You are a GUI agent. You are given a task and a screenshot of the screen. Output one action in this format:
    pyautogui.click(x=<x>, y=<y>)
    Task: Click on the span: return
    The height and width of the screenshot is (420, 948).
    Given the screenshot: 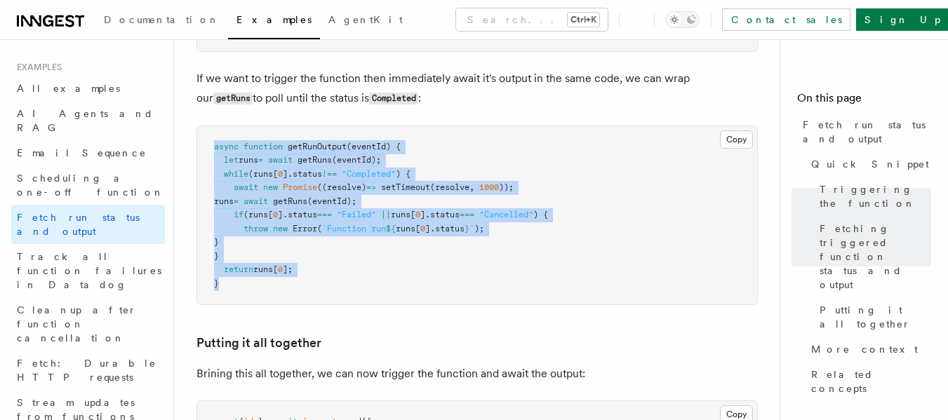 What is the action you would take?
    pyautogui.click(x=239, y=269)
    